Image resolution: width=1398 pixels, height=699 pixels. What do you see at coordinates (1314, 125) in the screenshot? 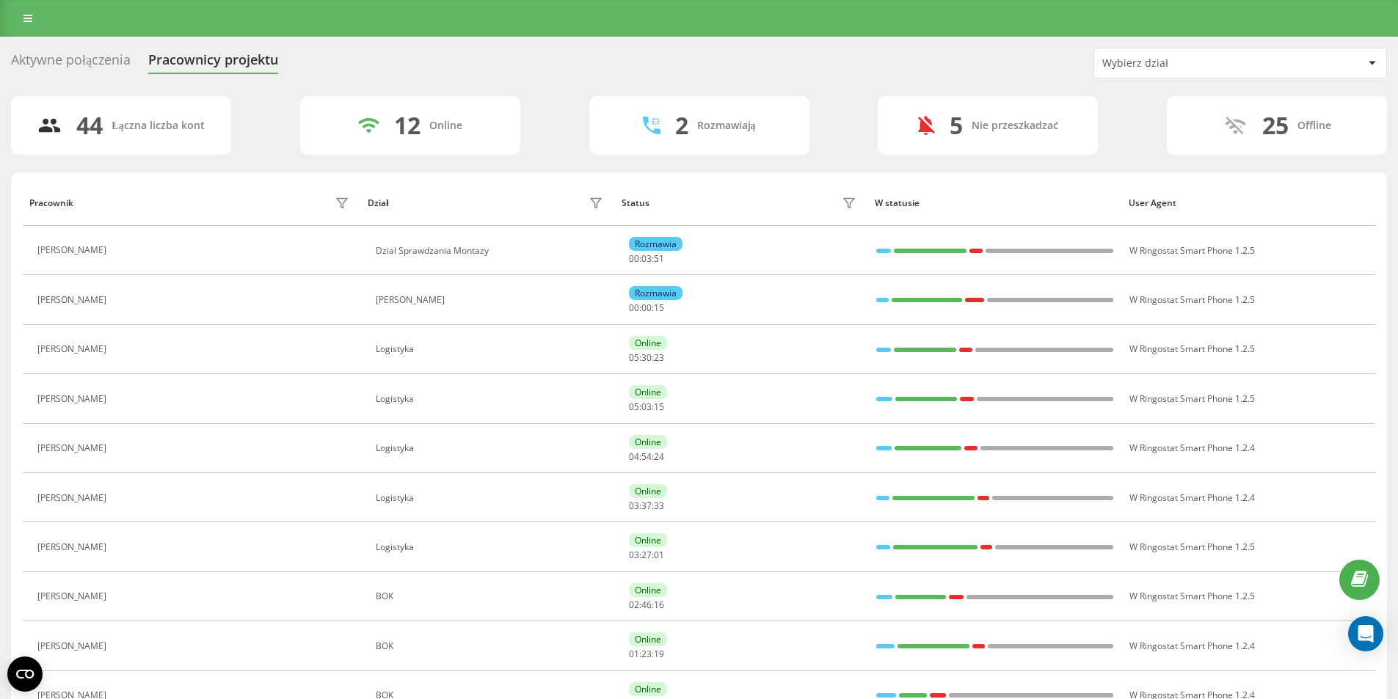
I see `div: Offline` at bounding box center [1314, 125].